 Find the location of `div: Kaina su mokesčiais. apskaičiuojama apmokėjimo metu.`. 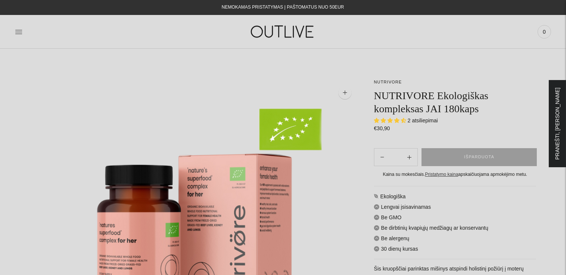

div: Kaina su mokesčiais. apskaičiuojama apmokėjimo metu. is located at coordinates (455, 174).